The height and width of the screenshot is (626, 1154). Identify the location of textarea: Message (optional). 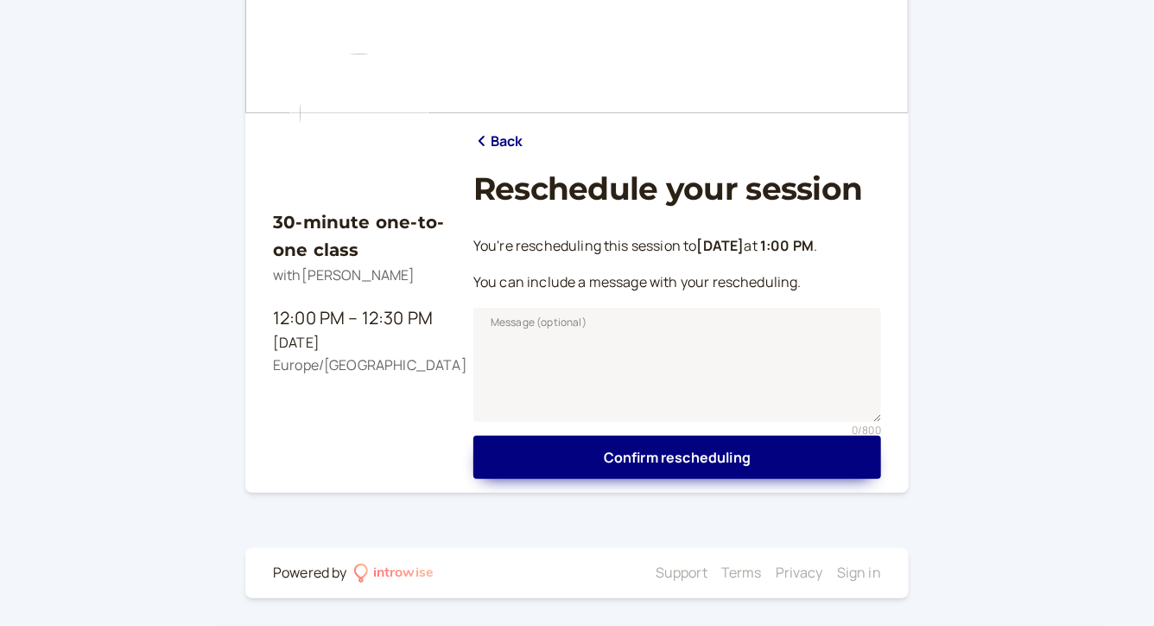
(677, 365).